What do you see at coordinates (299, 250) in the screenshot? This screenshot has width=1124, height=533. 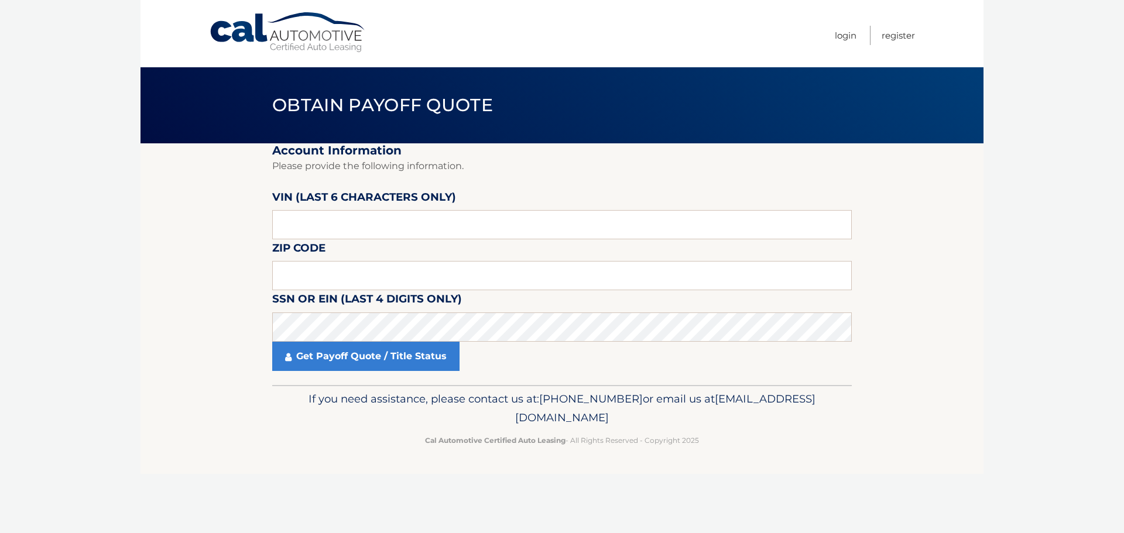 I see `label: Zip Code` at bounding box center [299, 250].